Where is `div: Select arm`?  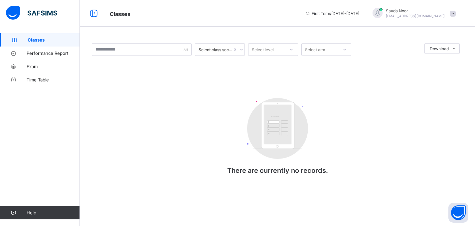 div: Select arm is located at coordinates (315, 50).